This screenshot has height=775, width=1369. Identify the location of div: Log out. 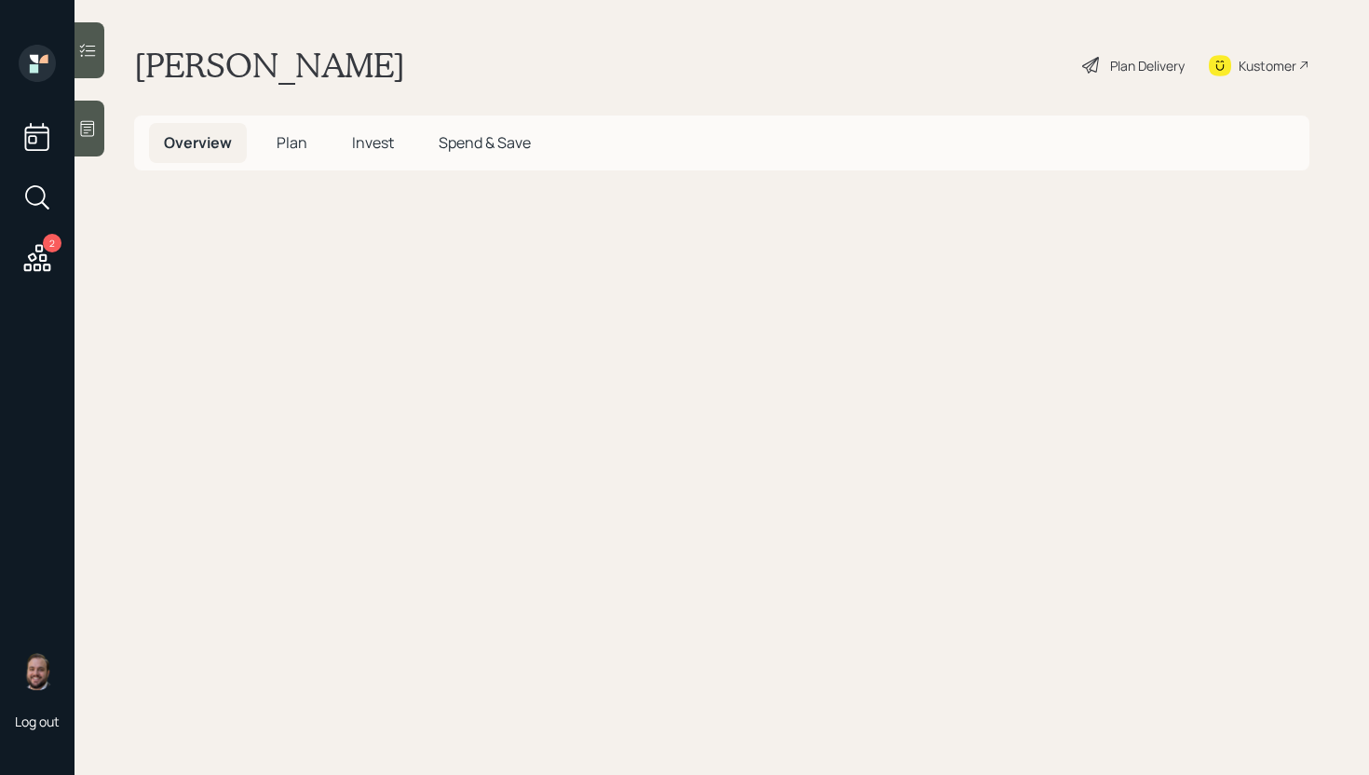
(37, 721).